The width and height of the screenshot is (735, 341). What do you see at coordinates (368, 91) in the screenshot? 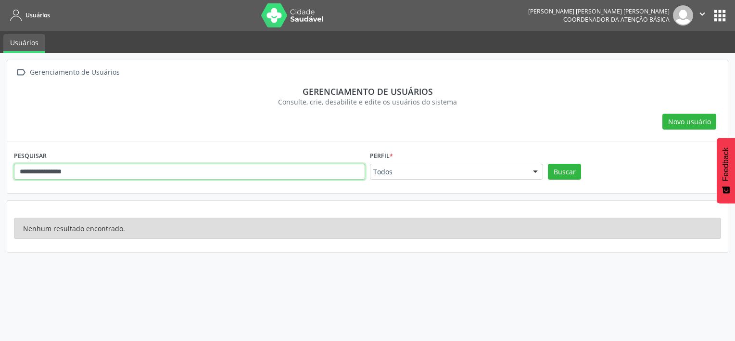
I see `div: Gerenciamento de usuários` at bounding box center [368, 91].